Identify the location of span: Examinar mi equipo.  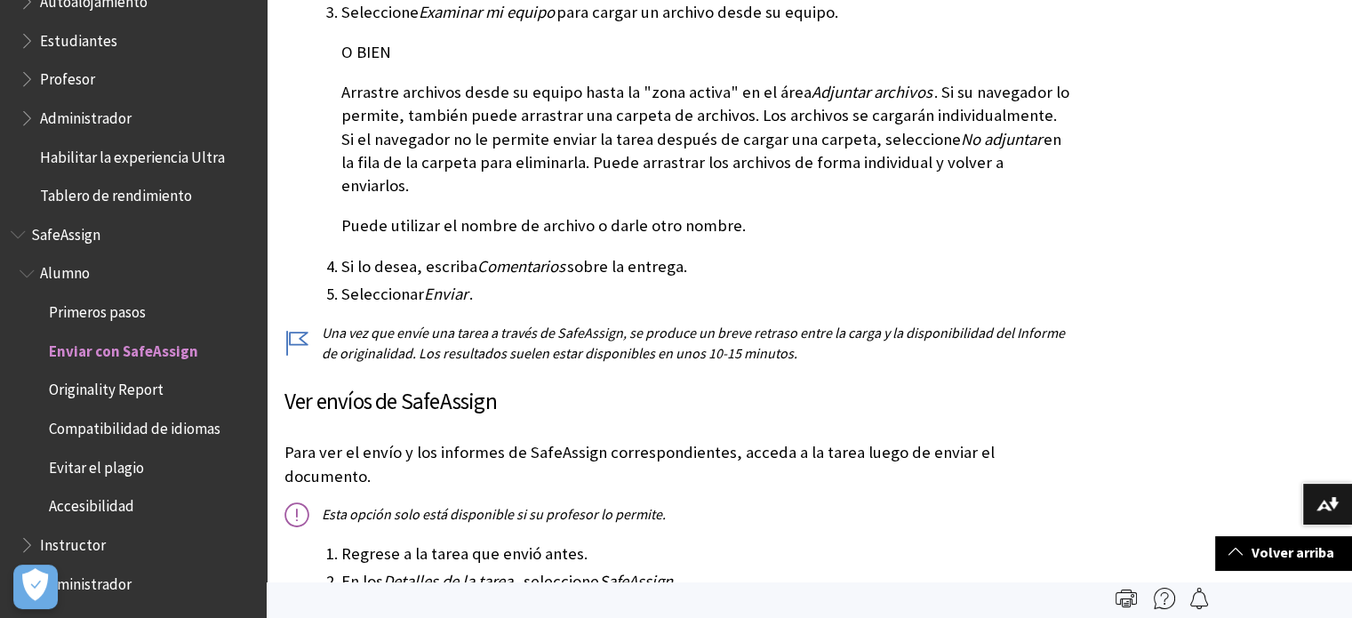
(486, 12).